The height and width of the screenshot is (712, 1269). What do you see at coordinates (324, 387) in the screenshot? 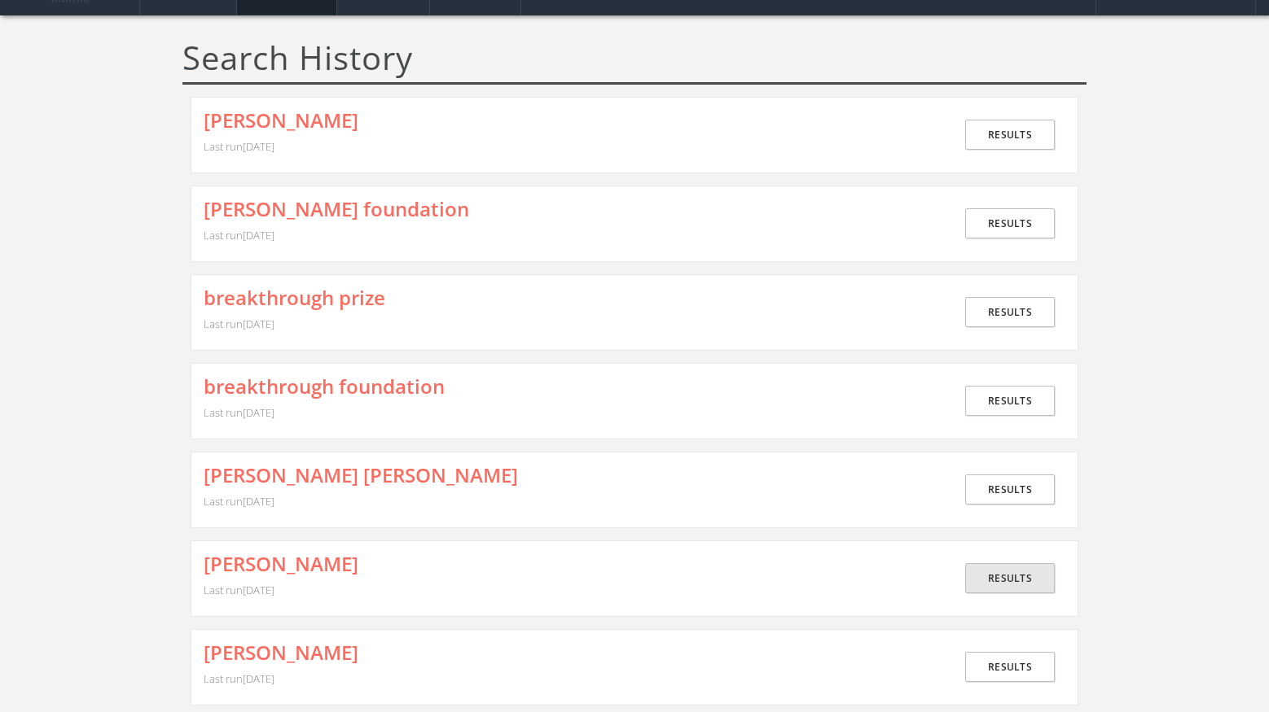
I see `a: breakthrough foundation` at bounding box center [324, 387].